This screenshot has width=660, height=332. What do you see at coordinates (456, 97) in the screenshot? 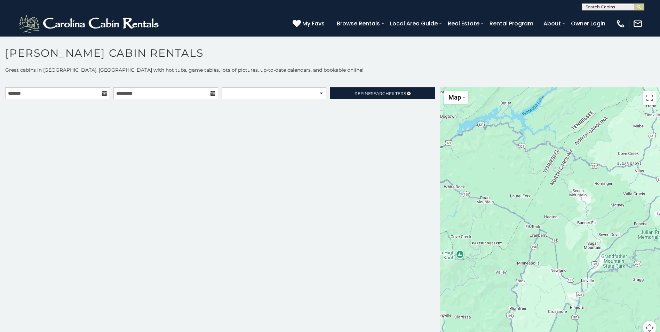
I see `button: Change map style` at bounding box center [456, 97].